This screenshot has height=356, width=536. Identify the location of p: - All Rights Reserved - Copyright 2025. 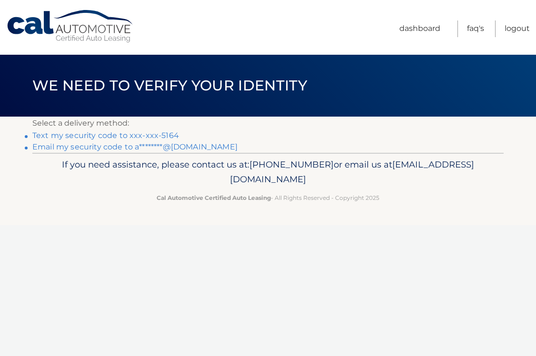
(268, 197).